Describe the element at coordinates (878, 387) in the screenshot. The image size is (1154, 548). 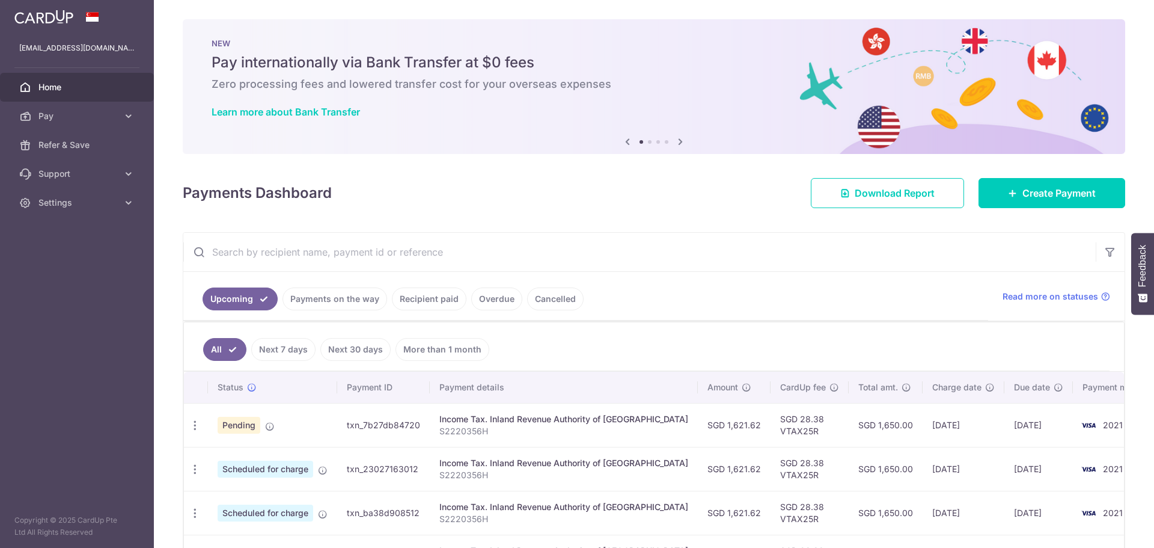
I see `span: Total amt.` at that location.